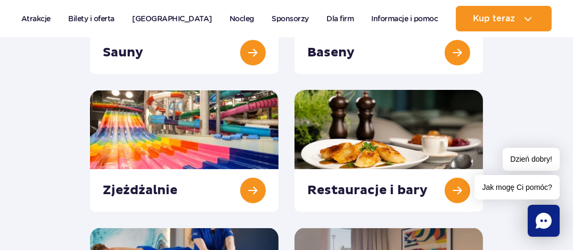 The width and height of the screenshot is (573, 250). Describe the element at coordinates (531, 159) in the screenshot. I see `span: Dzień dobry!` at that location.